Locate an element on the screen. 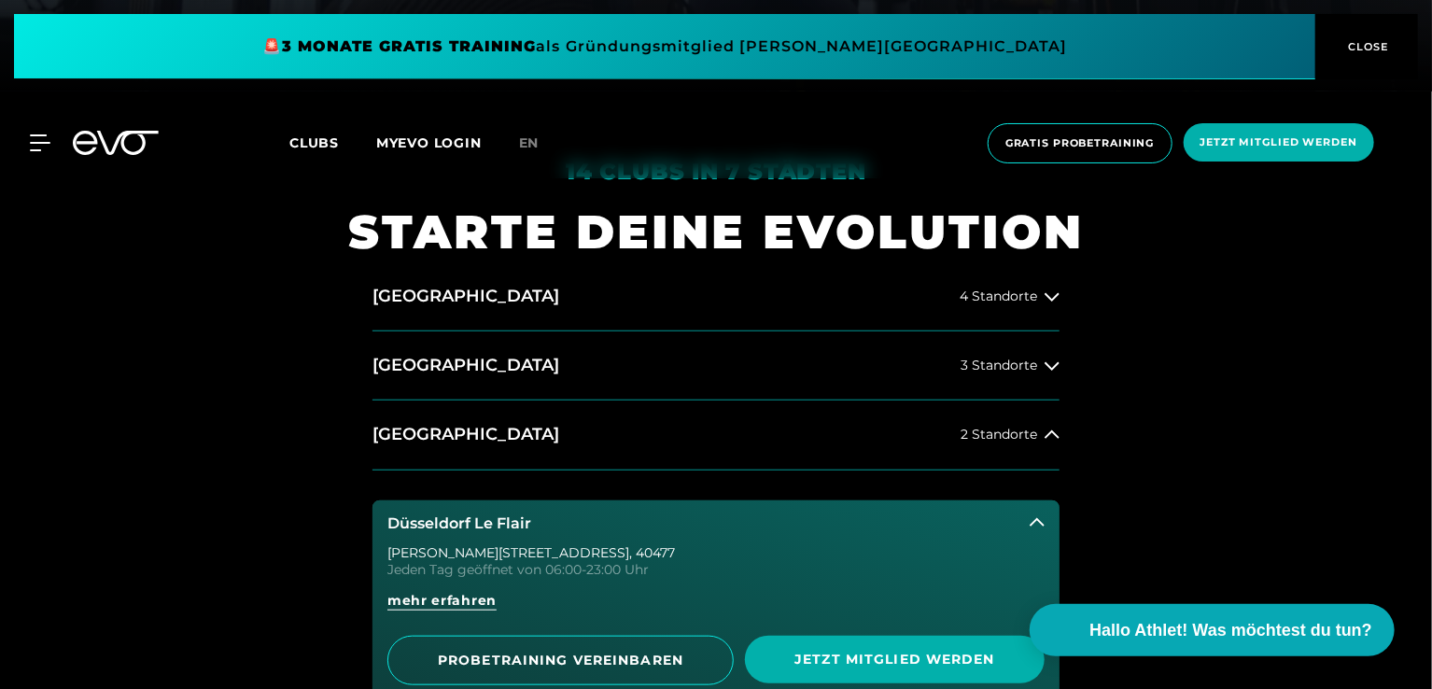 The image size is (1432, 689). span: PROBETRAINING VEREINBAREN is located at coordinates (560, 660).